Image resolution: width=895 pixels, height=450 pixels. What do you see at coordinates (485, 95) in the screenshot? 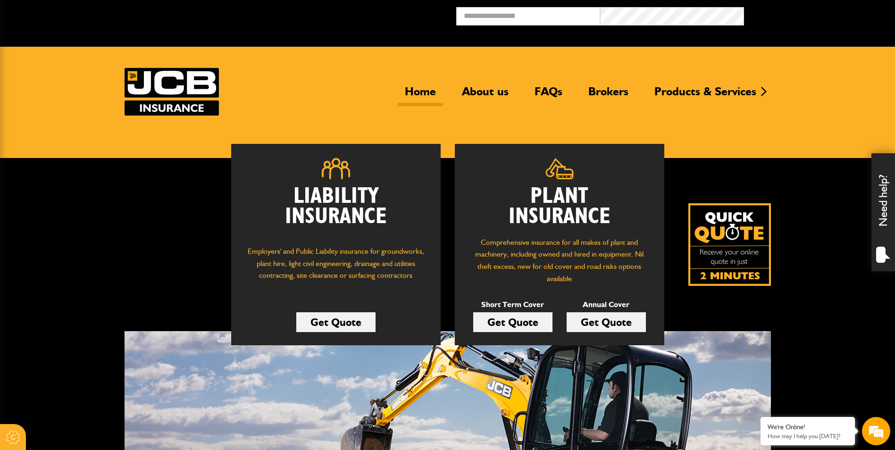
I see `a: About us` at bounding box center [485, 95].